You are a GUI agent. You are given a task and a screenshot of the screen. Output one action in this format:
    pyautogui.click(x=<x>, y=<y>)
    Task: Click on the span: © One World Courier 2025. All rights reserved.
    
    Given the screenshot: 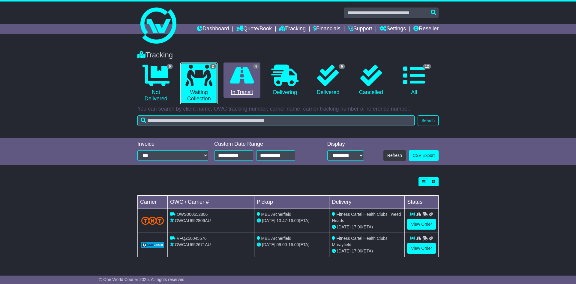 What is the action you would take?
    pyautogui.click(x=142, y=279)
    